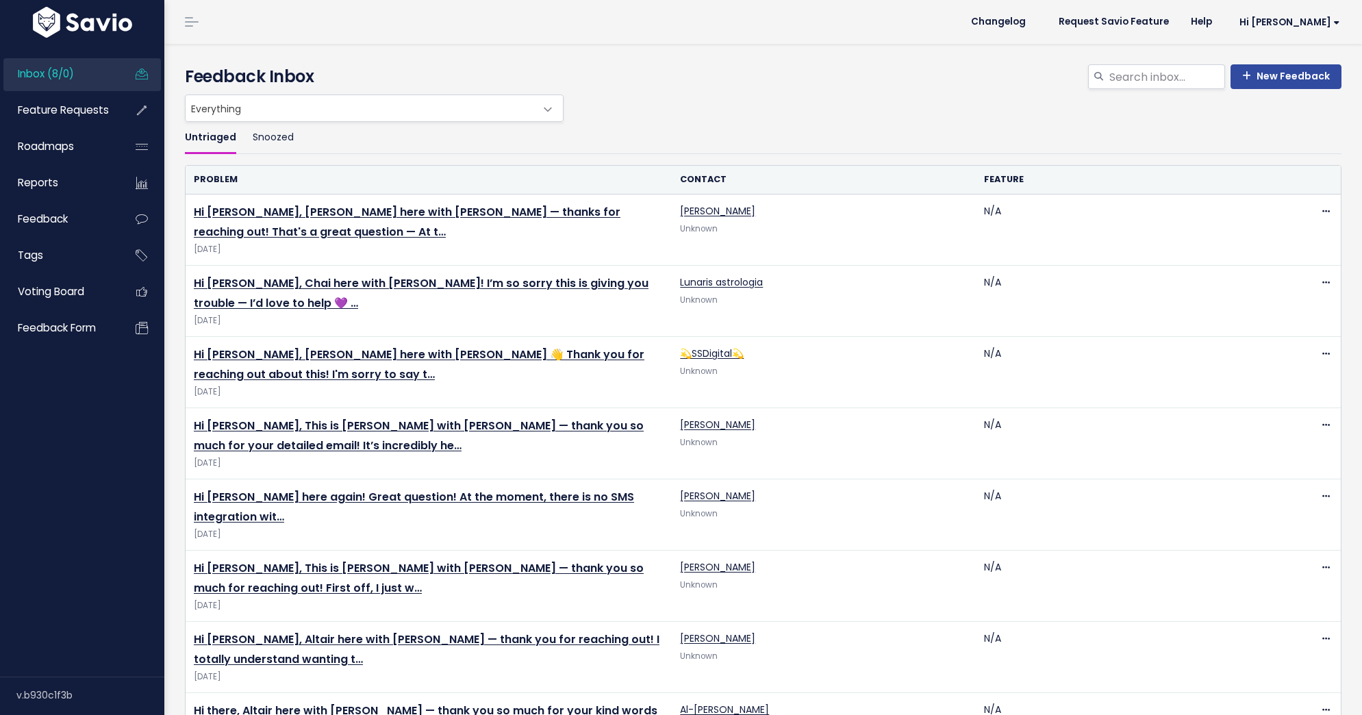  What do you see at coordinates (42, 218) in the screenshot?
I see `span: Feedback` at bounding box center [42, 218].